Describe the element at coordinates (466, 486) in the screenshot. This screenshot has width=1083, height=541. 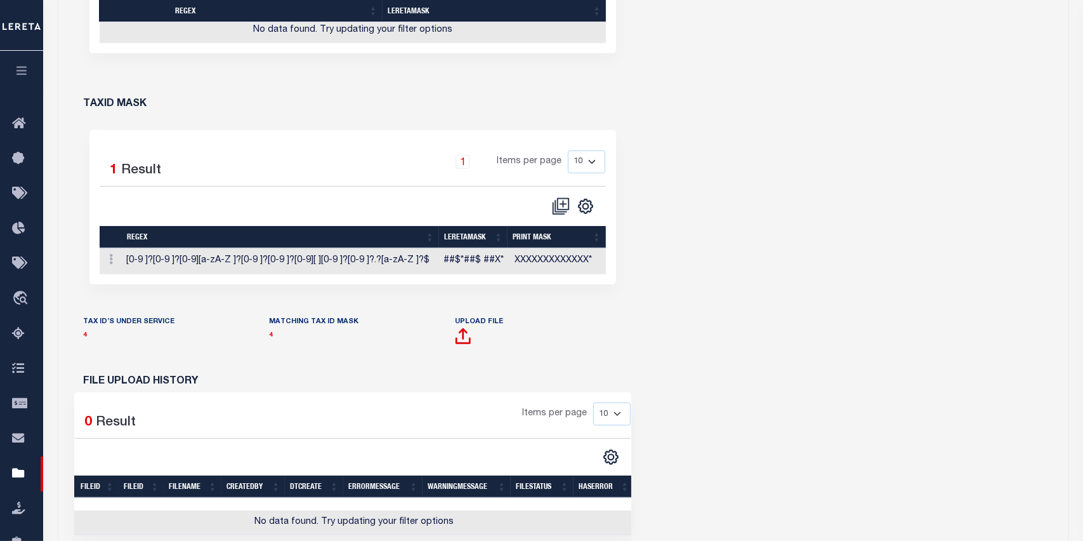
I see `th: WarningMessage: activate to sort column ascending` at that location.